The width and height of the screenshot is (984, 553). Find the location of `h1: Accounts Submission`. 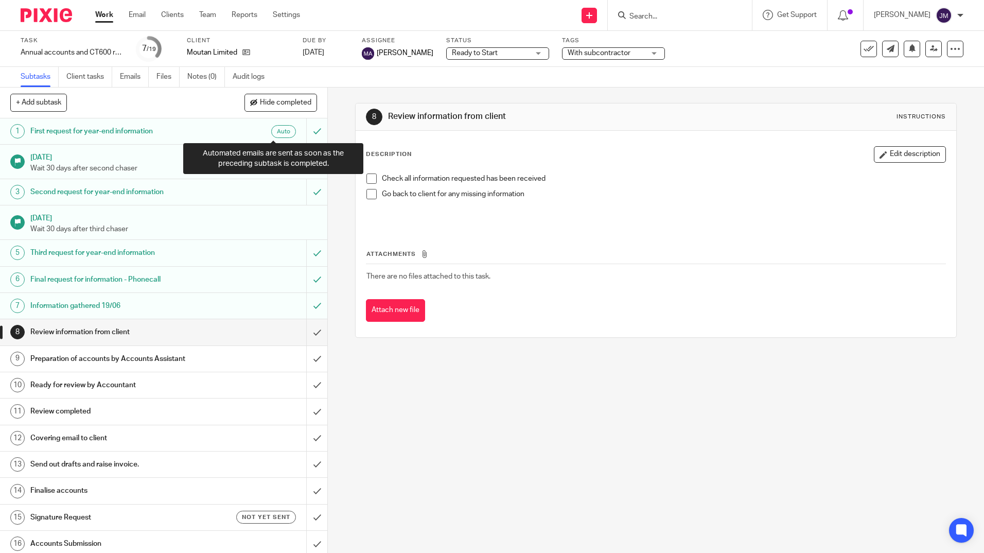

h1: Accounts Submission is located at coordinates (119, 544).